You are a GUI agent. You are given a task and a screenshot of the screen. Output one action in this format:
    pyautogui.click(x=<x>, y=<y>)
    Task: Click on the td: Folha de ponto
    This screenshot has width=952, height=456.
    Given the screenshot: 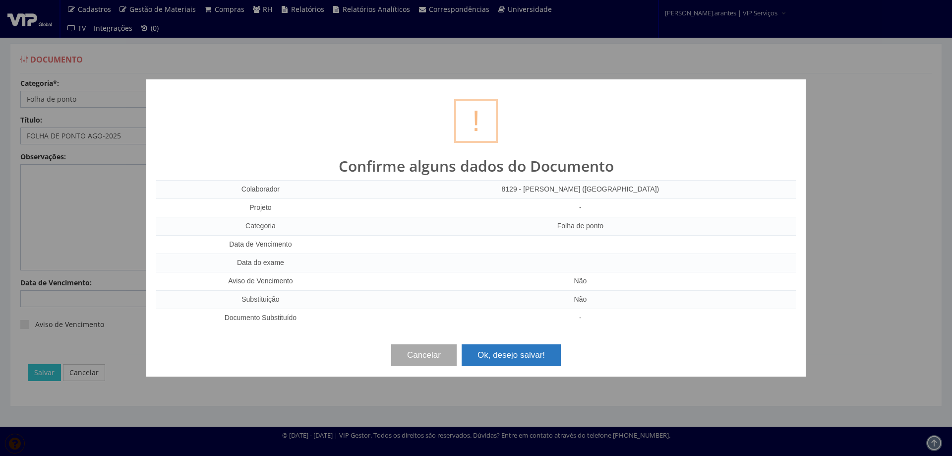 What is the action you would take?
    pyautogui.click(x=580, y=226)
    